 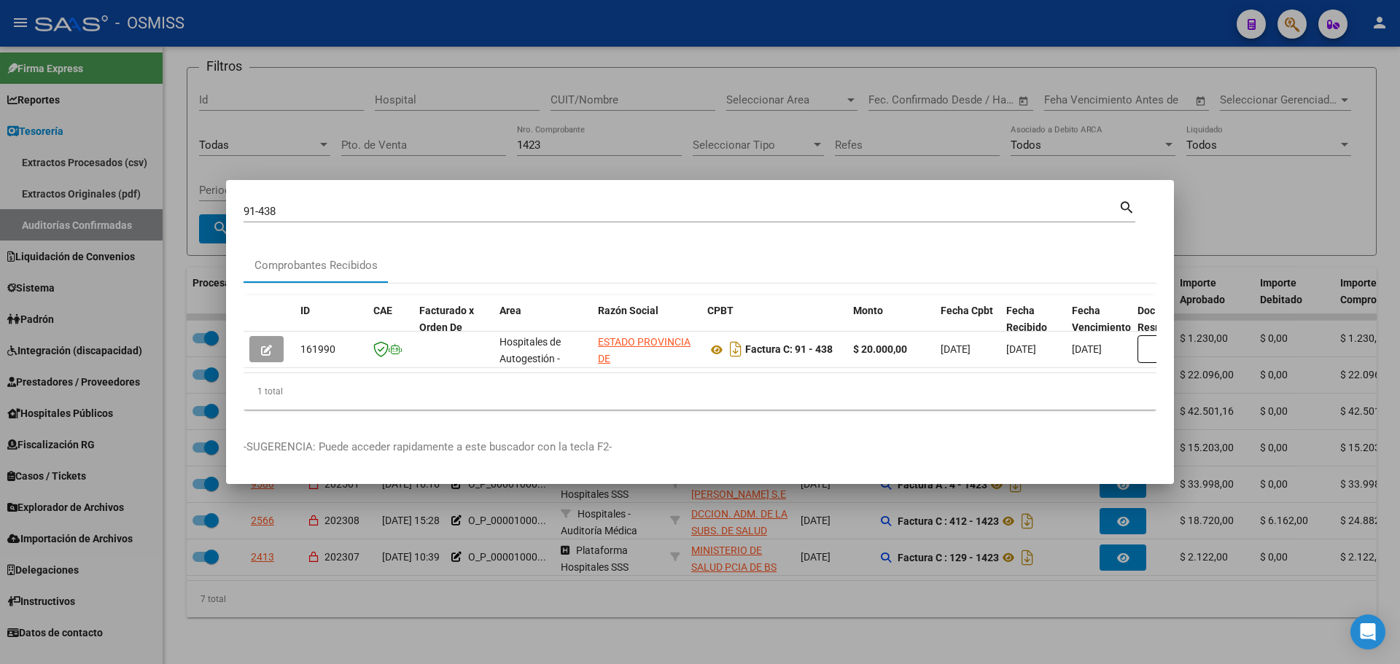 What do you see at coordinates (880, 349) in the screenshot?
I see `strong: $ 20.000,00` at bounding box center [880, 349].